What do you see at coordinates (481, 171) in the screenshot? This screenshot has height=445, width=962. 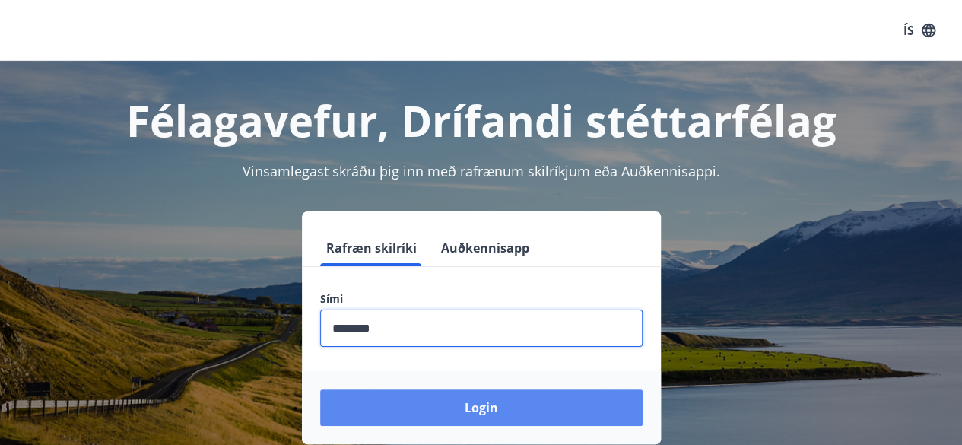 I see `span: Vinsamlegast skráðu þig inn með rafrænum skilríkjum eða Auðkennisappi.` at bounding box center [481, 171].